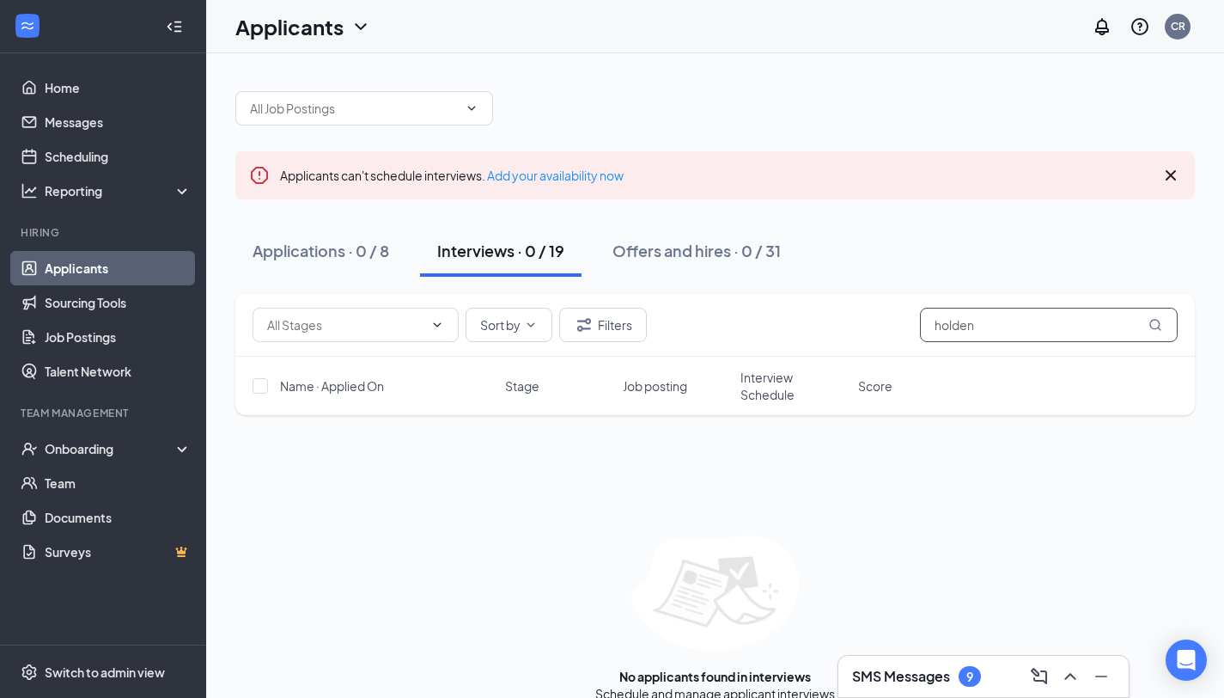  What do you see at coordinates (715, 676) in the screenshot?
I see `div: No applicants found in interviews` at bounding box center [715, 676].